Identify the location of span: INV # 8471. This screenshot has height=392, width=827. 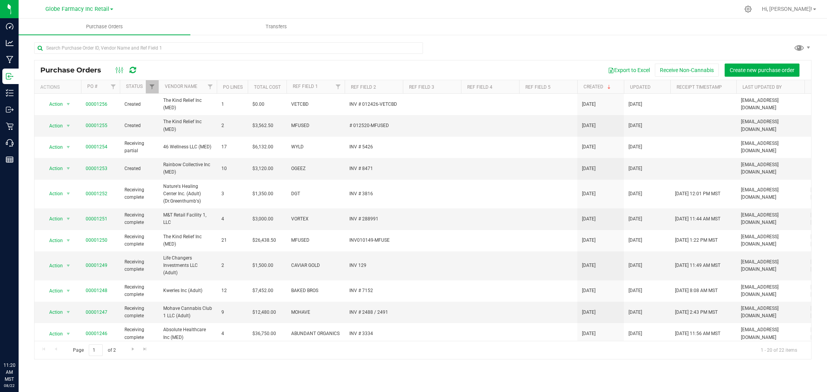
(374, 169).